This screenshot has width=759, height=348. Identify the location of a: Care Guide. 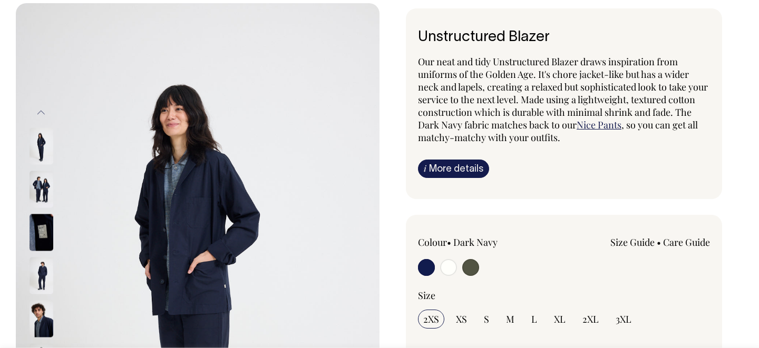
(686, 242).